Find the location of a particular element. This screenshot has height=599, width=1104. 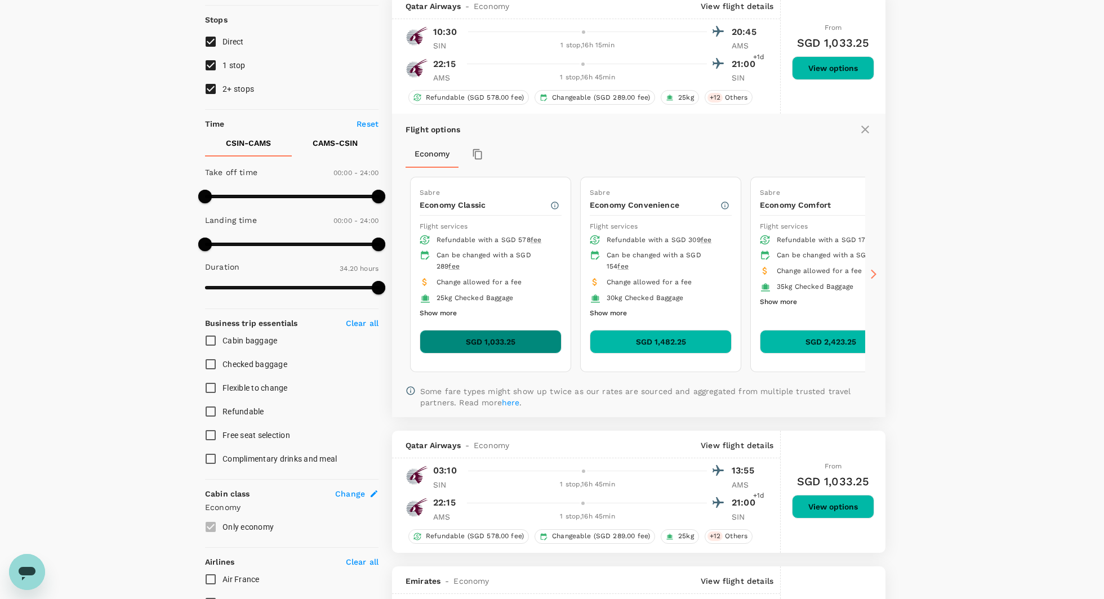

div: 1 stop , 16h 15min is located at coordinates (587, 46).